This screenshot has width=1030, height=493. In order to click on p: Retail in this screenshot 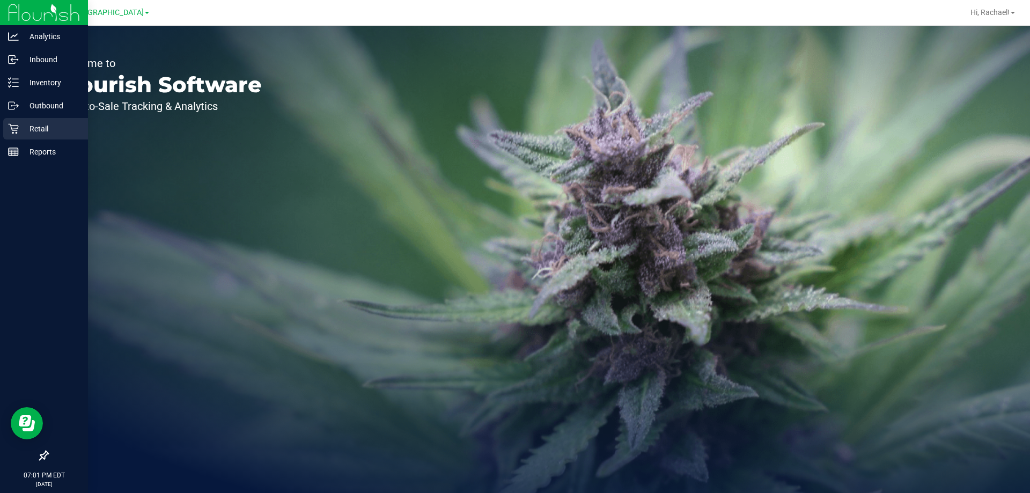, I will do `click(51, 129)`.